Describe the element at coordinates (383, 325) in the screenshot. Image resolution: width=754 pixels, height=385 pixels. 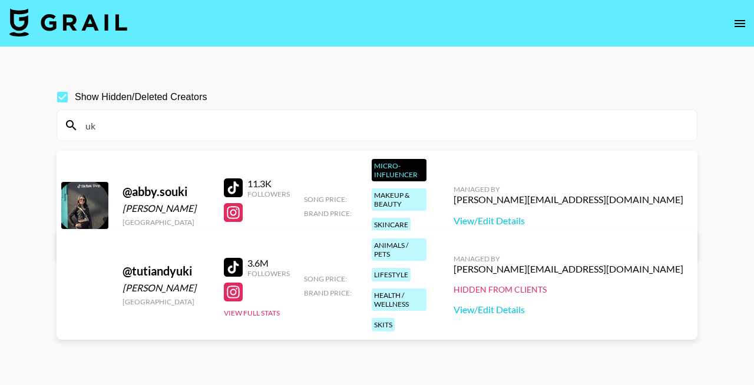
I see `div: skits` at that location.